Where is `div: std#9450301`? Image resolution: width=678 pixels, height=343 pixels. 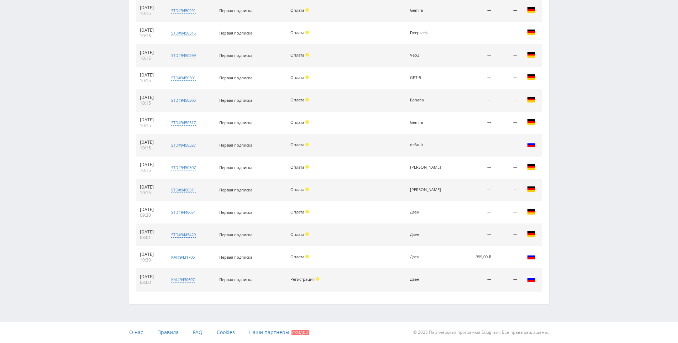 div: std#9450301 is located at coordinates (183, 78).